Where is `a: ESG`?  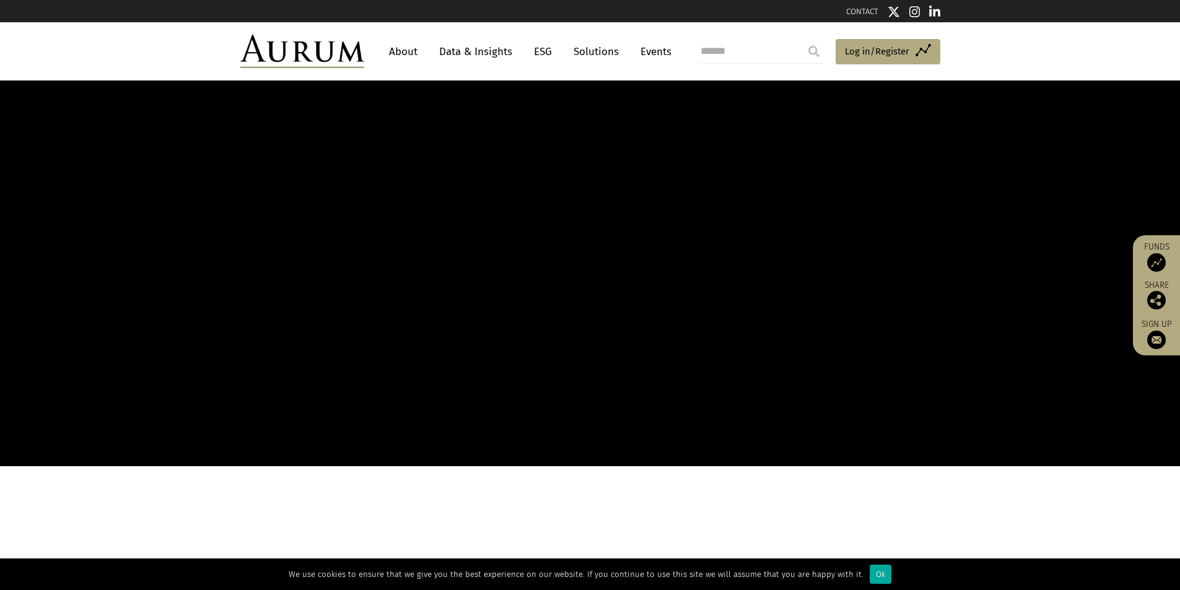
a: ESG is located at coordinates (542, 51).